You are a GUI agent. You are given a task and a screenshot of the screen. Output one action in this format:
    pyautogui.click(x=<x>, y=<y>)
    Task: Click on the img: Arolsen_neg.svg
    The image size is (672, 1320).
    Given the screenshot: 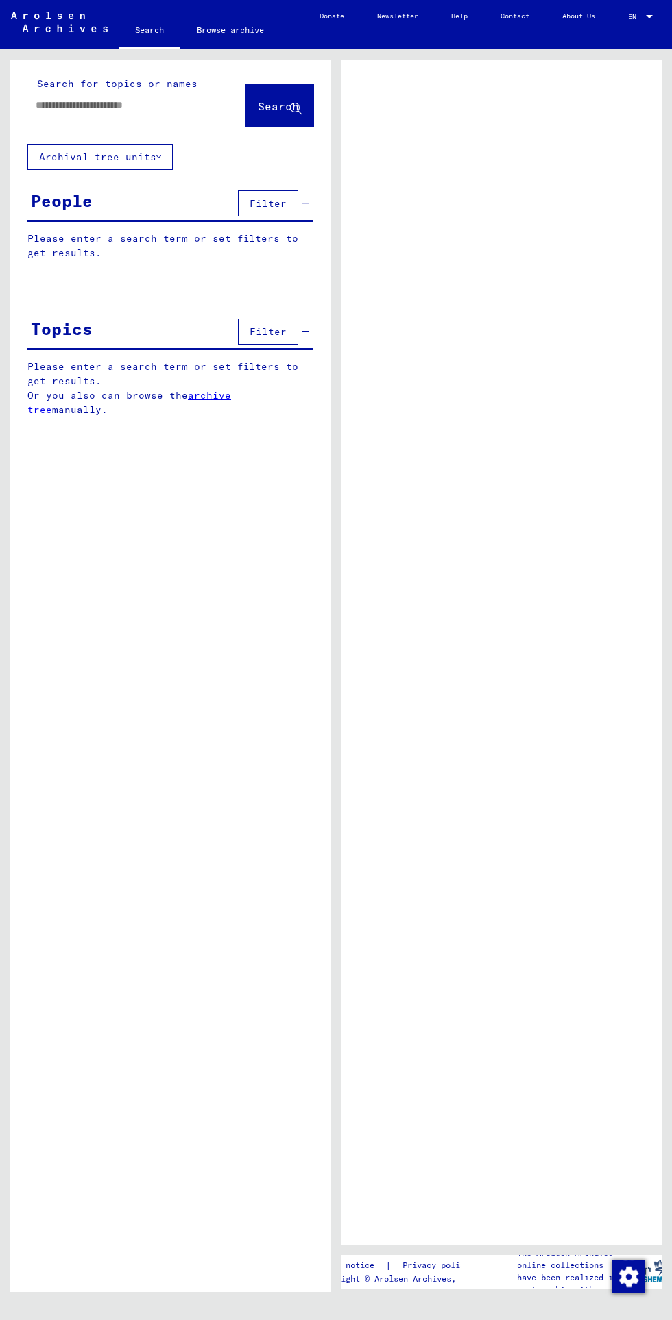 What is the action you would take?
    pyautogui.click(x=59, y=22)
    